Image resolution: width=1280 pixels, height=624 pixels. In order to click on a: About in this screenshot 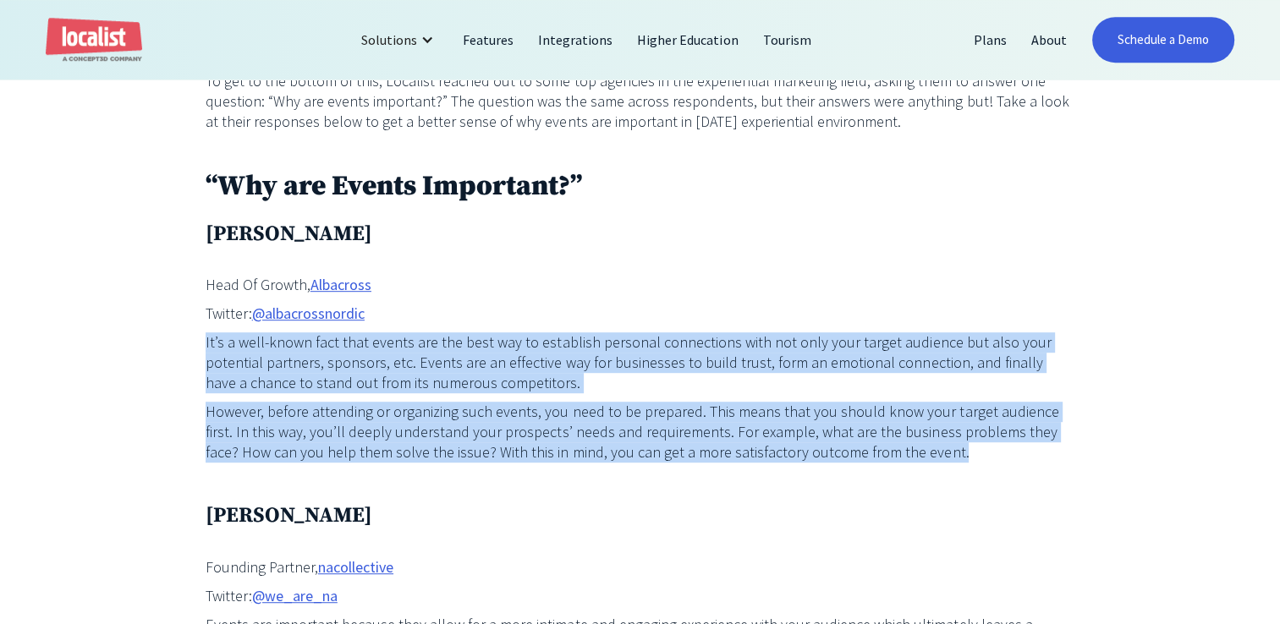, I will do `click(1049, 40)`.